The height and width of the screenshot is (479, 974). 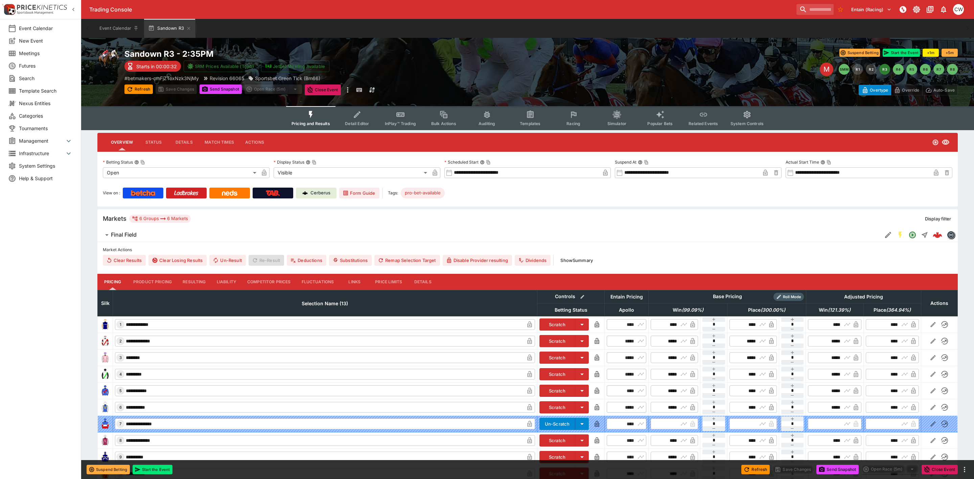 I want to click on button: Fluctuations, so click(x=318, y=282).